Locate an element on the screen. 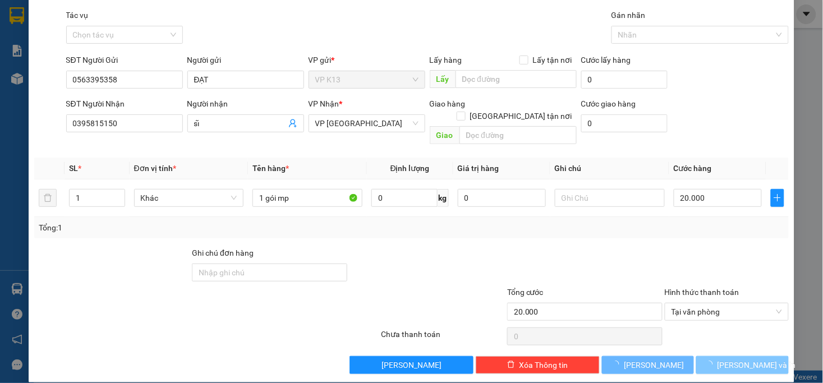 Image resolution: width=823 pixels, height=383 pixels. span: VP K13 is located at coordinates (367, 80).